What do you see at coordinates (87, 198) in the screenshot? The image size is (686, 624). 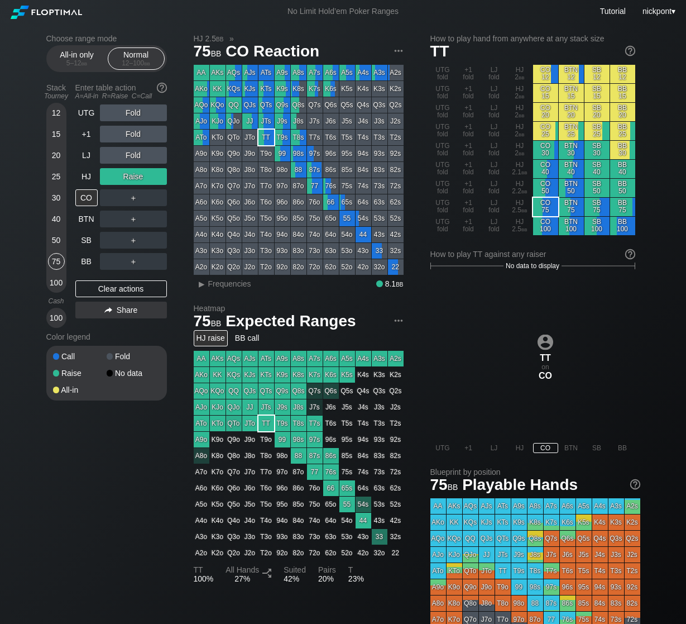 I see `div: CO` at bounding box center [87, 198].